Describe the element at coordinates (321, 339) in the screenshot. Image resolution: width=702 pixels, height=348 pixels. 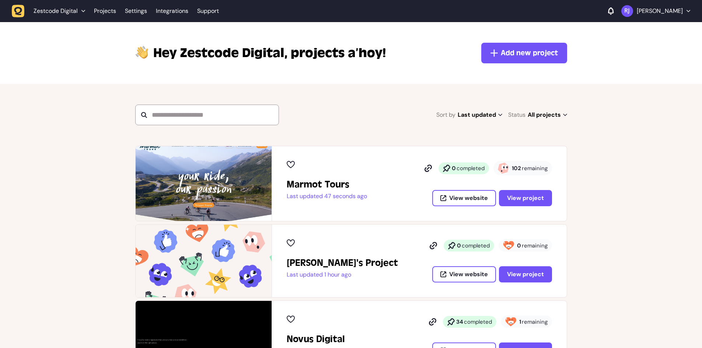
I see `h2: Novus Digital` at that location.